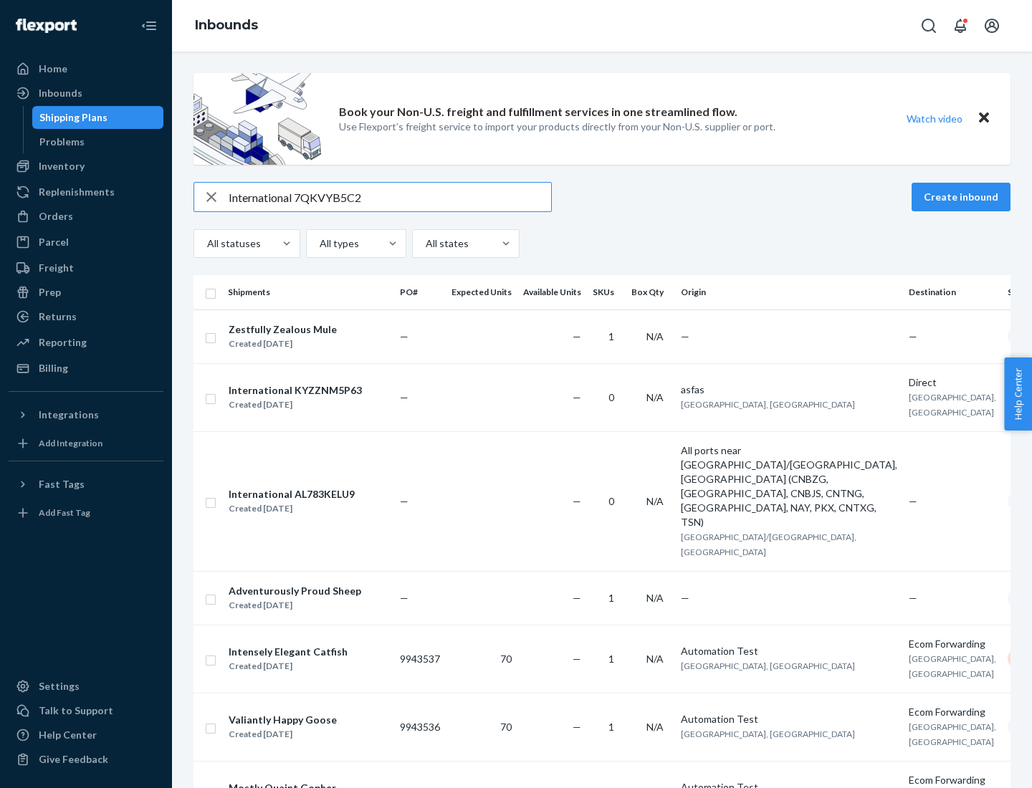 This screenshot has height=788, width=1032. Describe the element at coordinates (991, 26) in the screenshot. I see `button: Open account menu` at that location.